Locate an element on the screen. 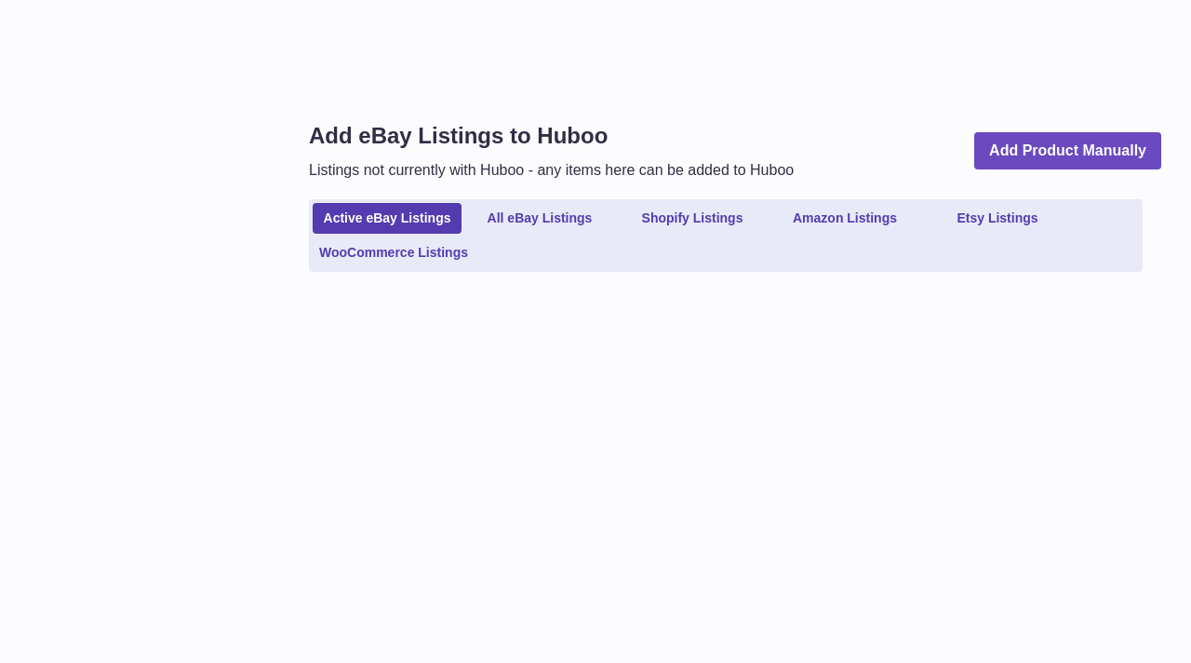 The image size is (1191, 663). a: Amazon Listings is located at coordinates (845, 218).